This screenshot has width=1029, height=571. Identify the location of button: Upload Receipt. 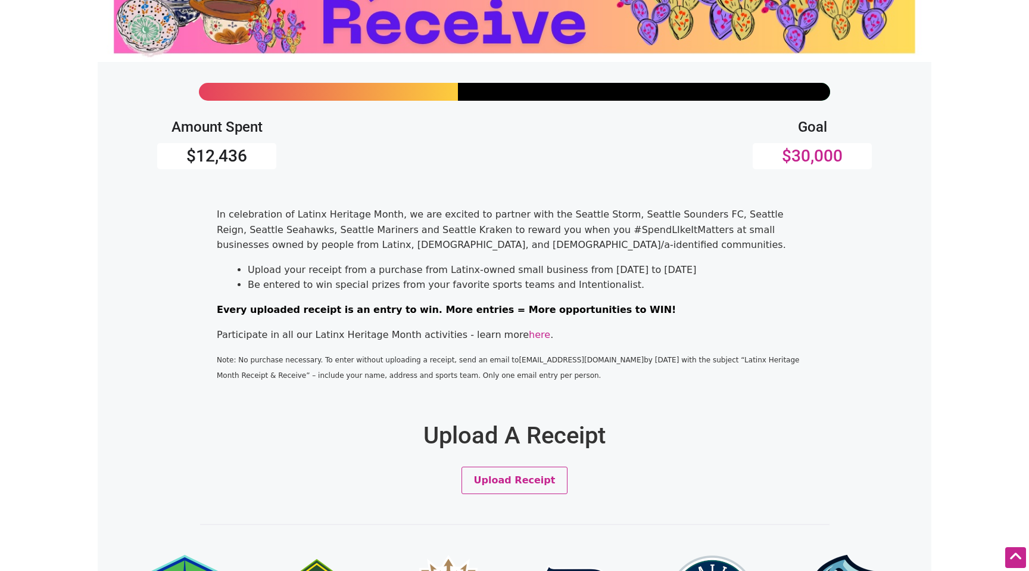
(515, 480).